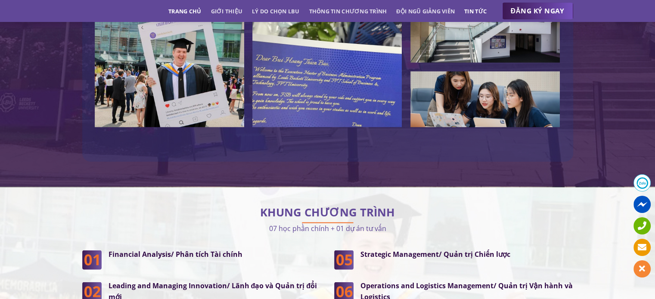  What do you see at coordinates (185, 11) in the screenshot?
I see `a: Trang chủ` at bounding box center [185, 11].